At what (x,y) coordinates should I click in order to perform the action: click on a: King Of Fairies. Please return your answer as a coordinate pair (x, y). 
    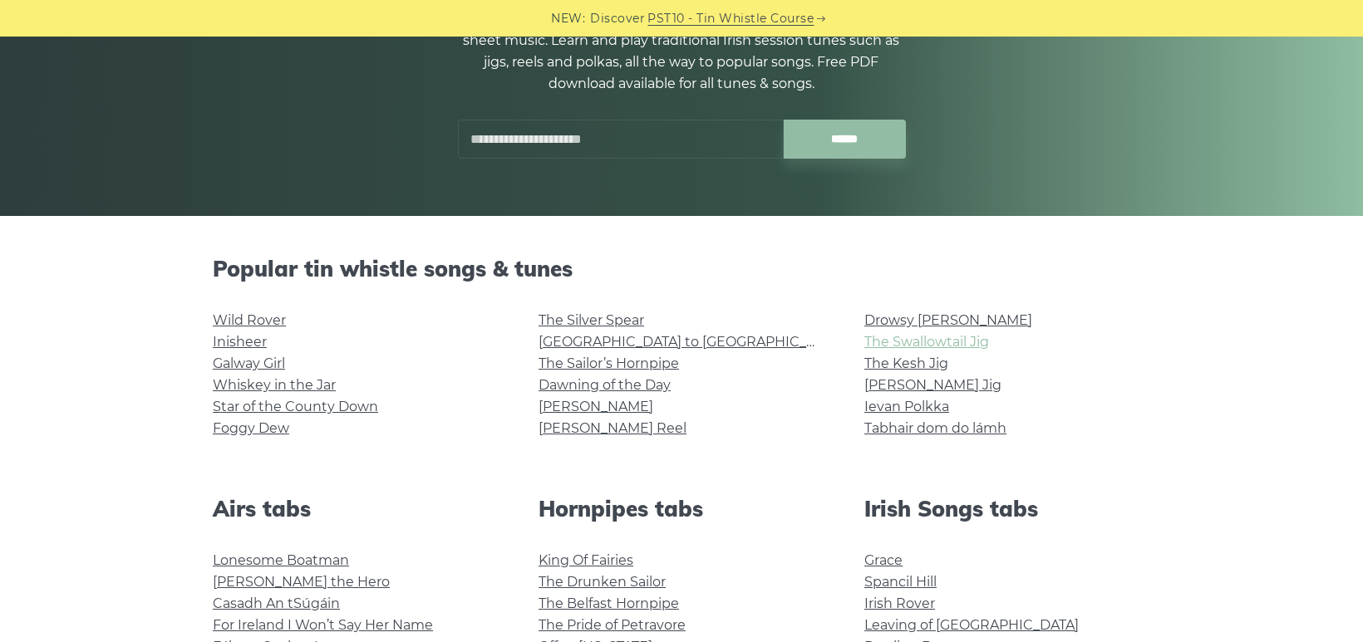
    Looking at the image, I should click on (586, 560).